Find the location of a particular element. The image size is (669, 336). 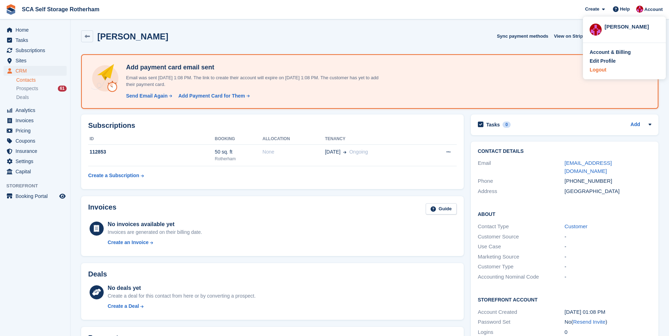

span: Insurance is located at coordinates (37, 151).